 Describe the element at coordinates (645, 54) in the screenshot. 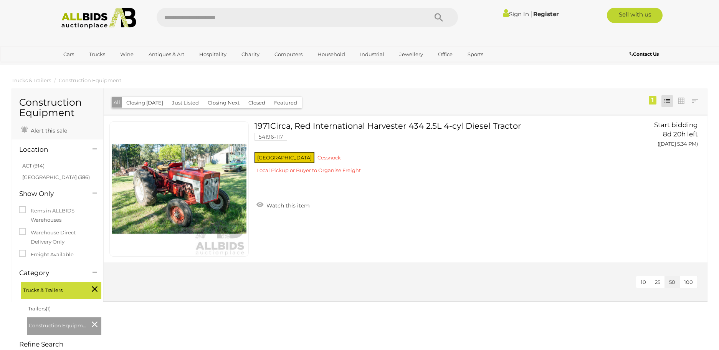

I see `a: Contact Us` at that location.